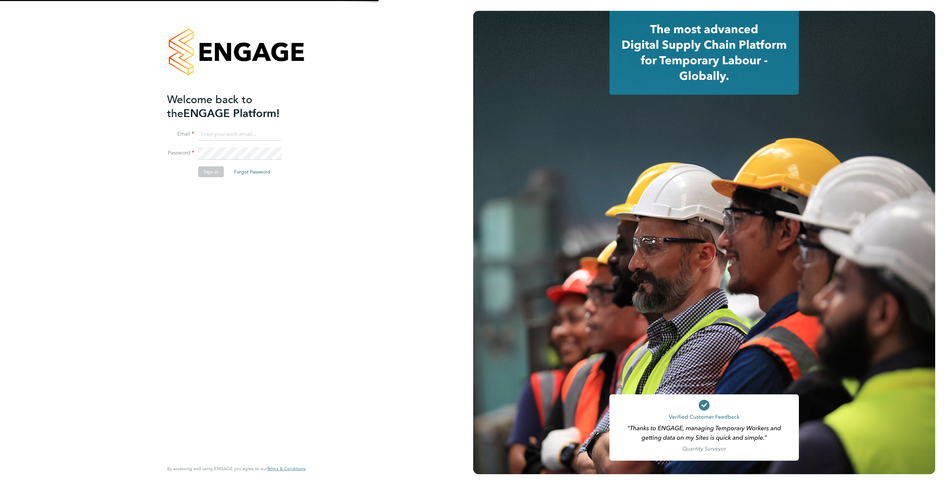 This screenshot has width=946, height=485. What do you see at coordinates (237, 469) in the screenshot?
I see `span: By accessing and using ENGAGE you agree to our` at bounding box center [237, 469].